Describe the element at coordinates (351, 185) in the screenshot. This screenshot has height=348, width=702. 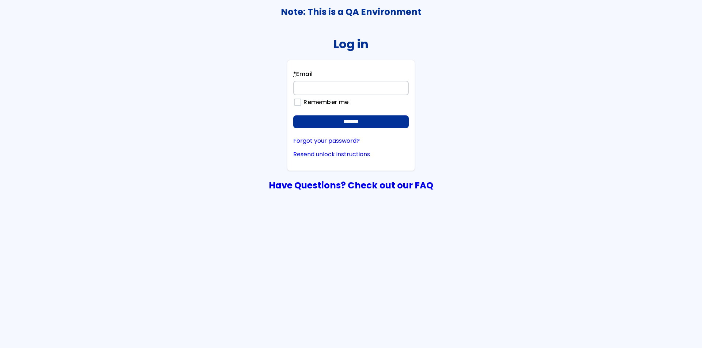
I see `a: Have Questions? Check out our FAQ` at that location.